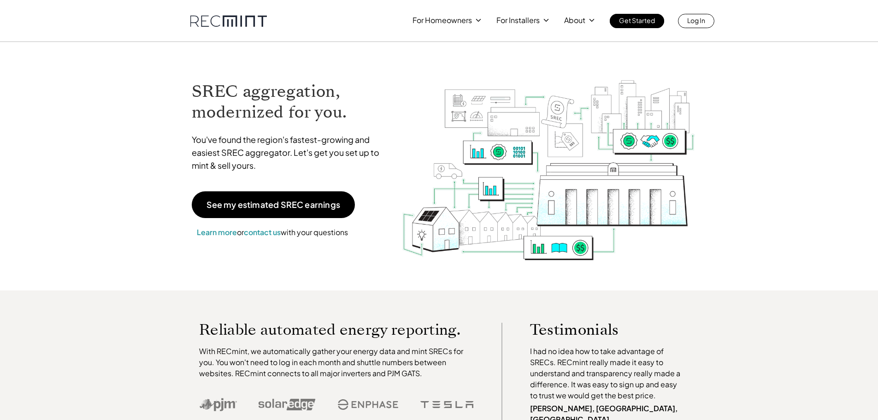 Image resolution: width=878 pixels, height=420 pixels. Describe the element at coordinates (217, 232) in the screenshot. I see `a: Learn more` at that location.